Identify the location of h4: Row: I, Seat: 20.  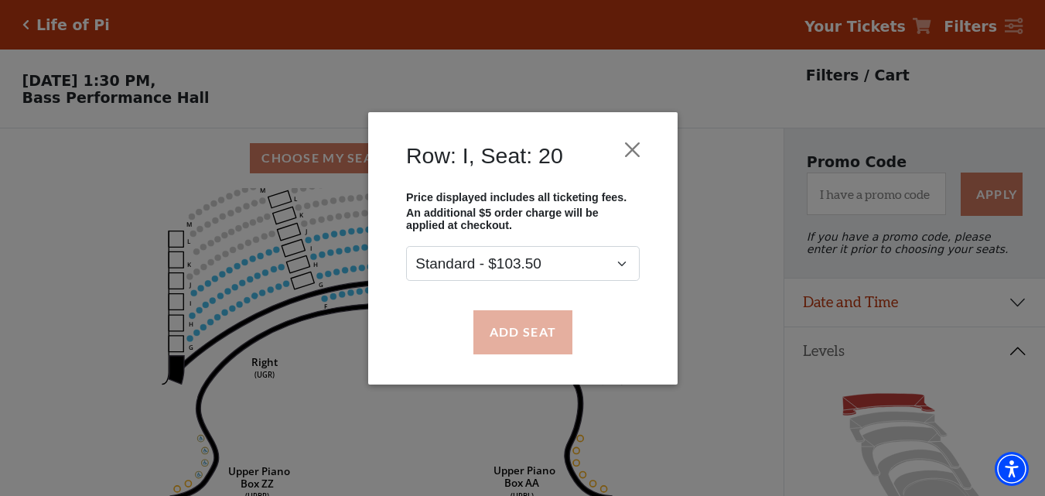
(484, 156).